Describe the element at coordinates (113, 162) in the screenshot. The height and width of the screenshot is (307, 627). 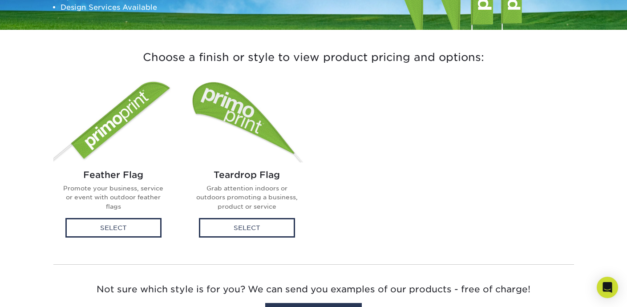
I see `a: Feather Flag Flags Feather Flag Promote your business, service or event with outdoor feather flag...` at that location.